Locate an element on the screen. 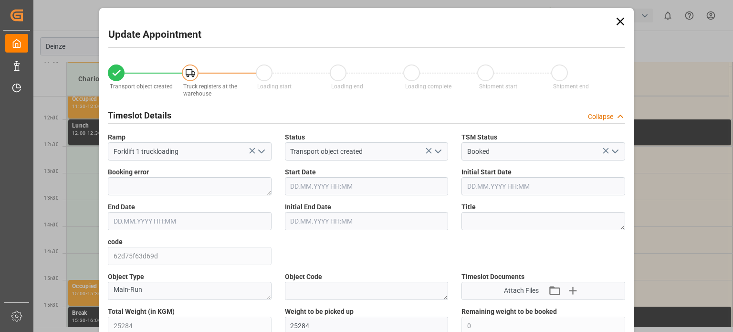  span: Status is located at coordinates (295, 137).